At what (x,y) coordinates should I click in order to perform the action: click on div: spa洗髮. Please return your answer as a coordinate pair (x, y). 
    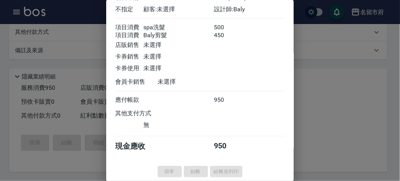
    Looking at the image, I should click on (179, 27).